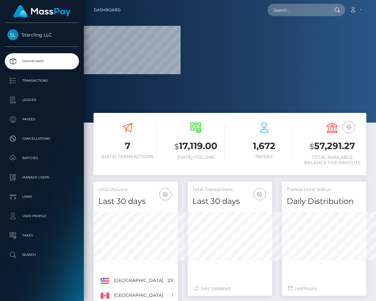  I want to click on h5: Transactions Status, so click(324, 190).